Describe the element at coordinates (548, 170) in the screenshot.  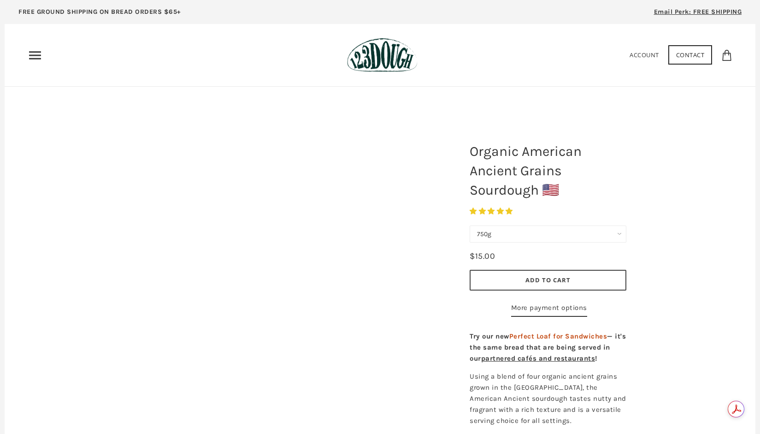
I see `h1: Organic American Ancient Grains Sourdough 🇺🇸` at that location.